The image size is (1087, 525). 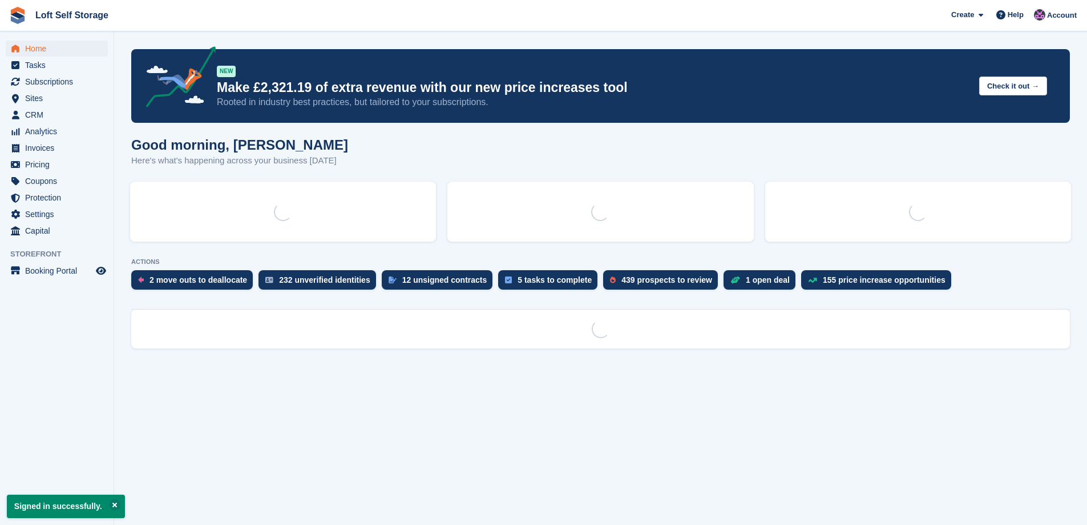 What do you see at coordinates (393, 280) in the screenshot?
I see `img: contract_signature_icon-13c848040528278c33f63329250d36e43548de30e8caae1d1a13099fd9432cc5.svg` at bounding box center [393, 280].